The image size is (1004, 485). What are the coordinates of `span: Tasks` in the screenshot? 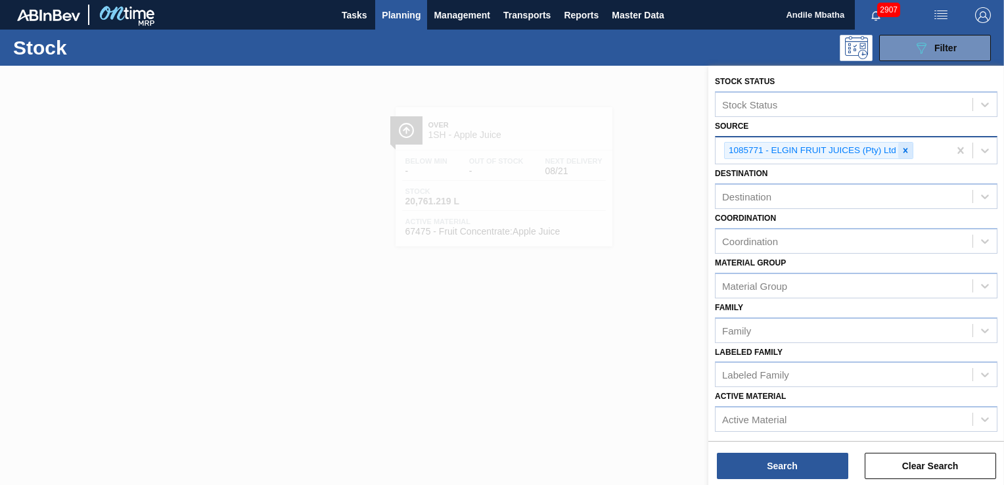 It's located at (354, 15).